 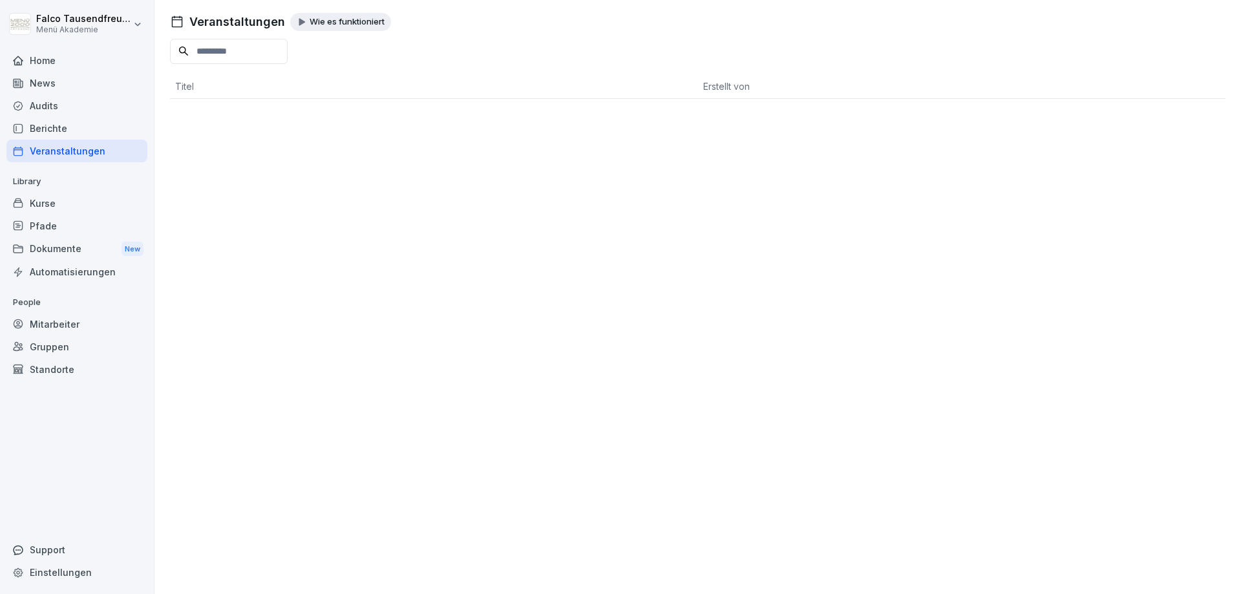 What do you see at coordinates (77, 271) in the screenshot?
I see `div: Automatisierungen` at bounding box center [77, 271].